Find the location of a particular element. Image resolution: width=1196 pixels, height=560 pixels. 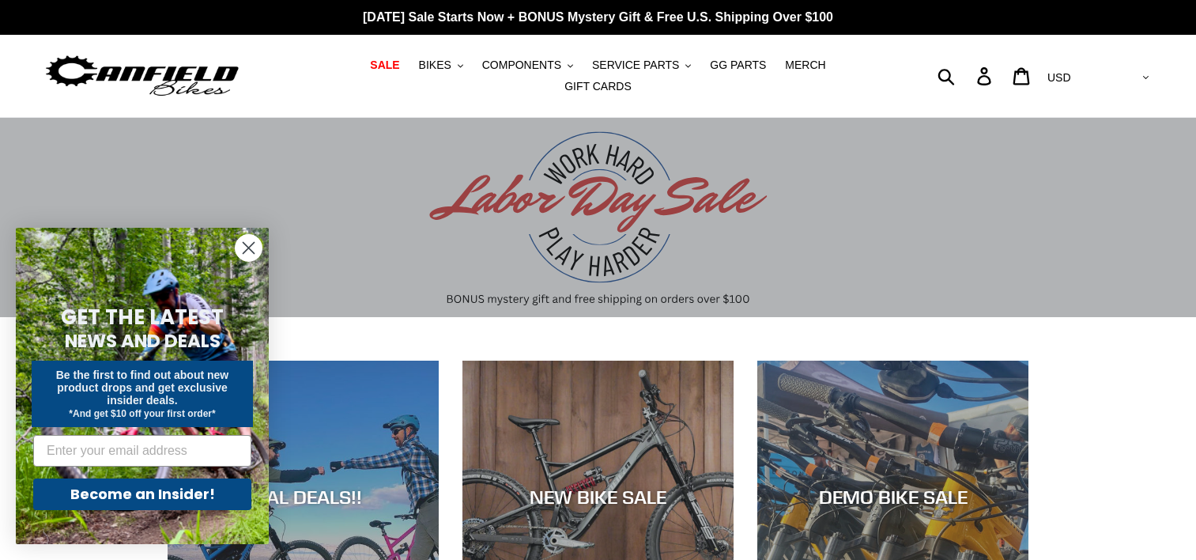

div: NEW BIKE SALE is located at coordinates (597, 496).